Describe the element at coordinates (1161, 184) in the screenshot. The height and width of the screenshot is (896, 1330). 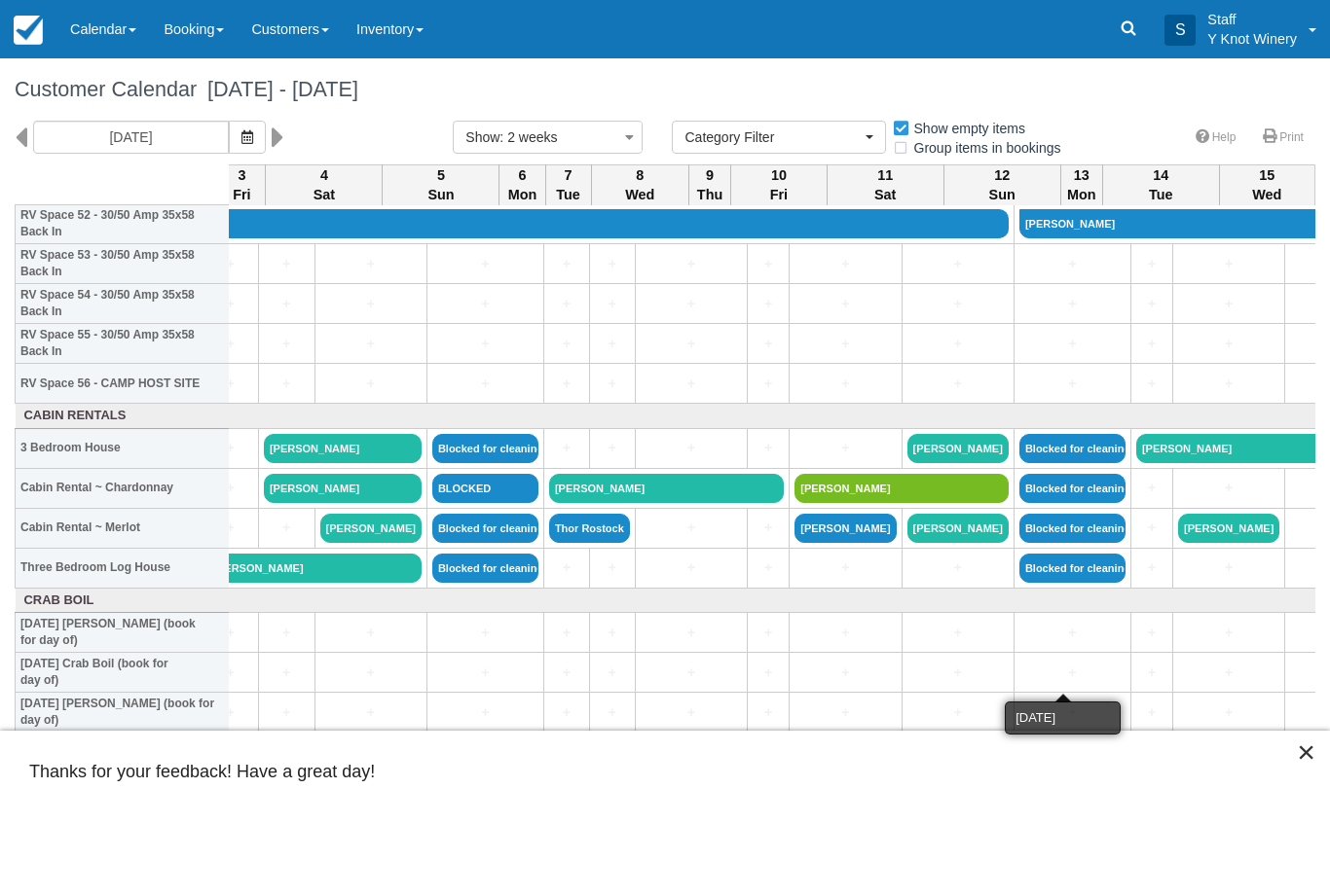
I see `th: 14 Tue` at that location.